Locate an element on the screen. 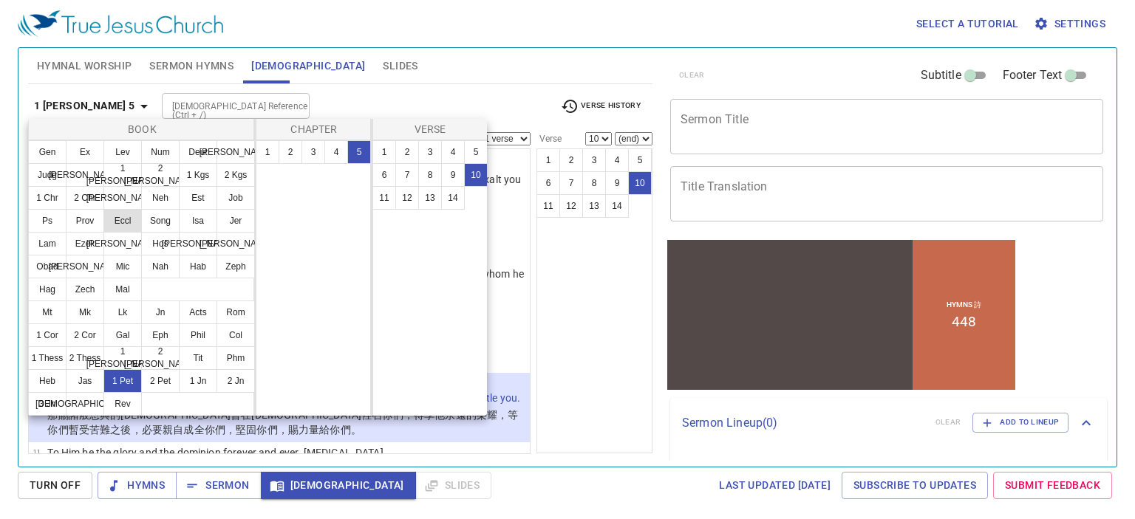  p: Verse is located at coordinates (430, 129).